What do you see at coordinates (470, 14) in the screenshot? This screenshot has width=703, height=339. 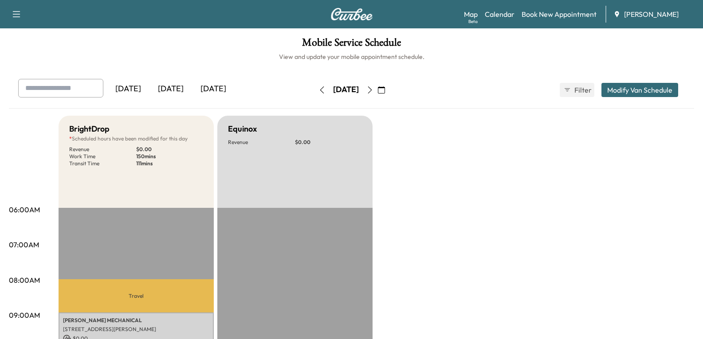 I see `a: MapBeta` at bounding box center [470, 14].